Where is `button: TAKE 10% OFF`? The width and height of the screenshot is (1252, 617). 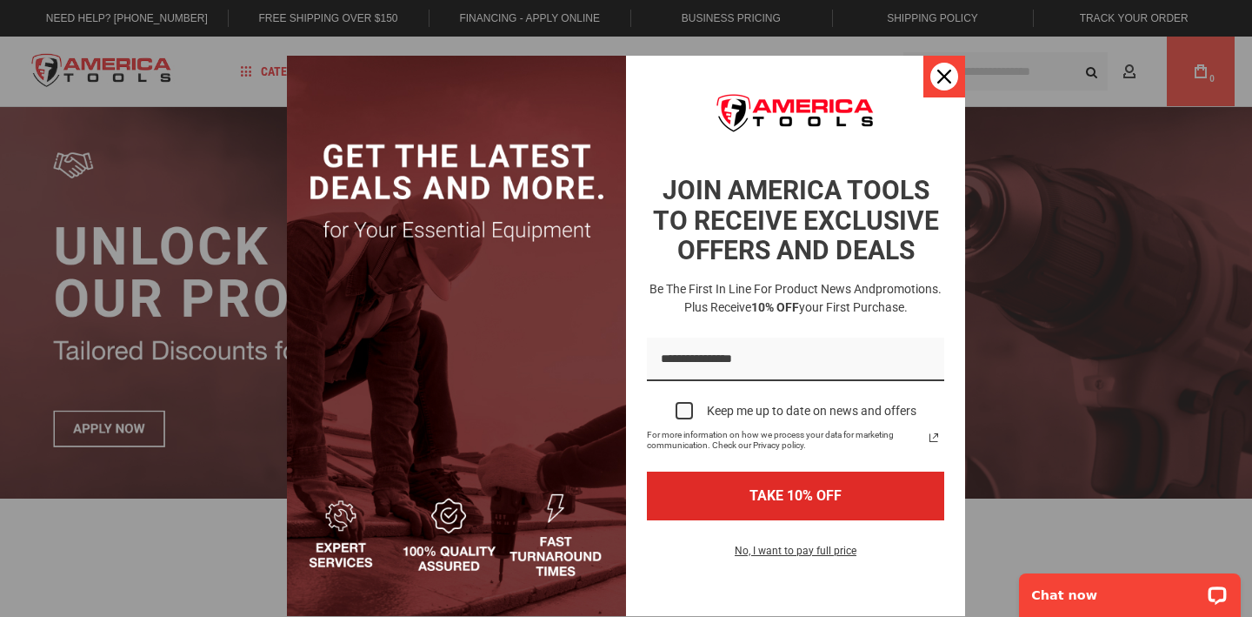
button: TAKE 10% OFF is located at coordinates (796, 495).